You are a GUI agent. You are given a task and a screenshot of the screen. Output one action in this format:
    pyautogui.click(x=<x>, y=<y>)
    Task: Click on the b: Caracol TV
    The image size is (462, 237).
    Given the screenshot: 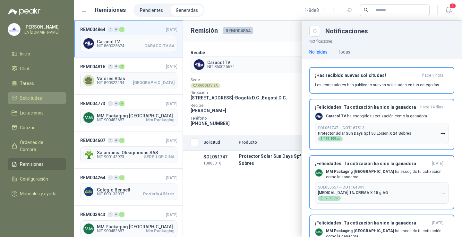 What is the action you would take?
    pyautogui.click(x=336, y=116)
    